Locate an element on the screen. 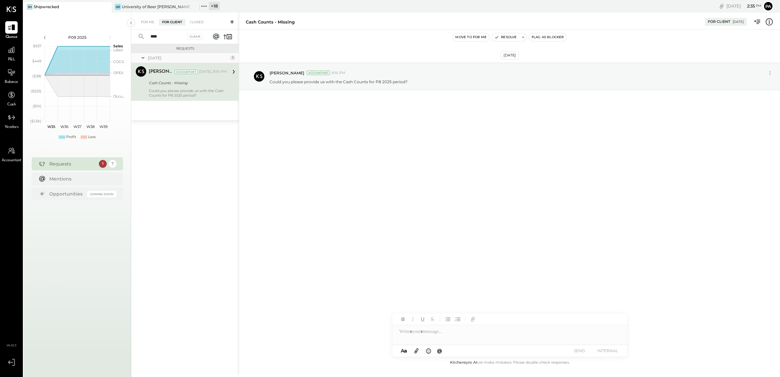 The image size is (780, 377). div: Opportunities is located at coordinates (67, 194).